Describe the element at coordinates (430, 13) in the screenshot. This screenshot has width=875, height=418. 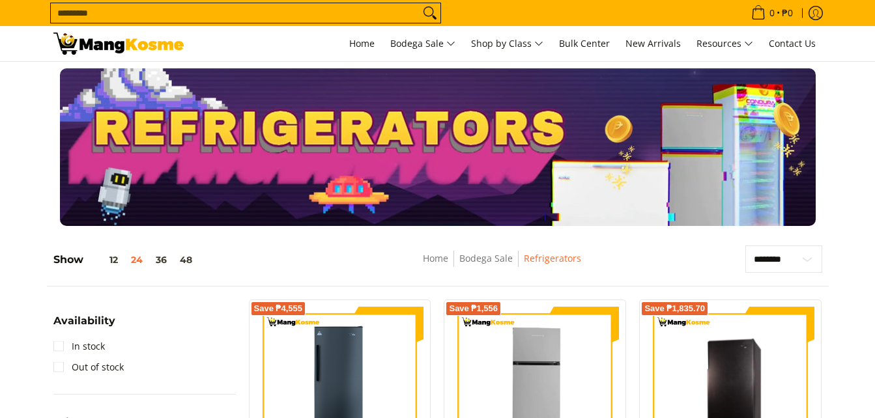
I see `button: Search` at that location.